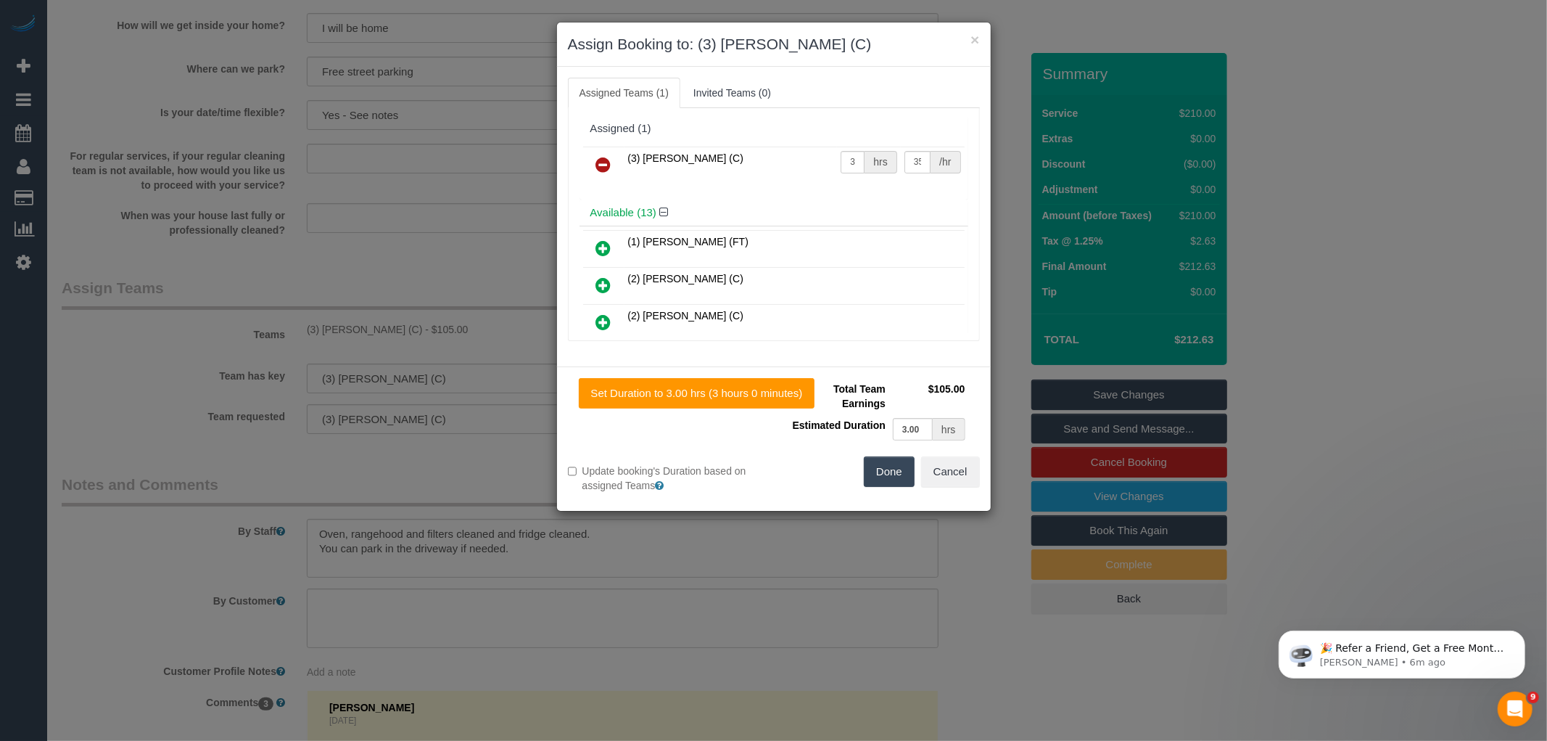 The image size is (1547, 741). I want to click on button: Cancel, so click(950, 472).